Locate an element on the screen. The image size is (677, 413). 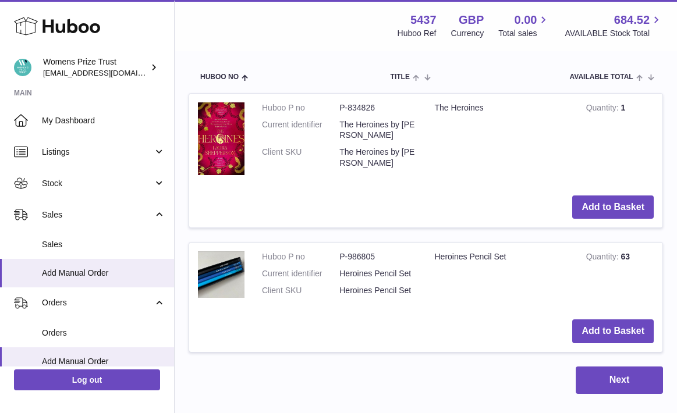
span: My Dashboard is located at coordinates (104, 120).